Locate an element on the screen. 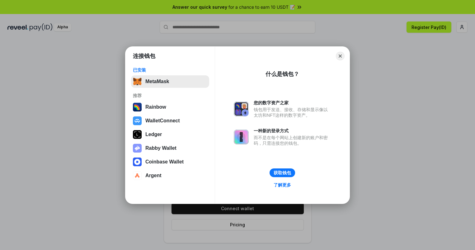 Image resolution: width=475 pixels, height=250 pixels. div: MetaMask is located at coordinates (157, 82).